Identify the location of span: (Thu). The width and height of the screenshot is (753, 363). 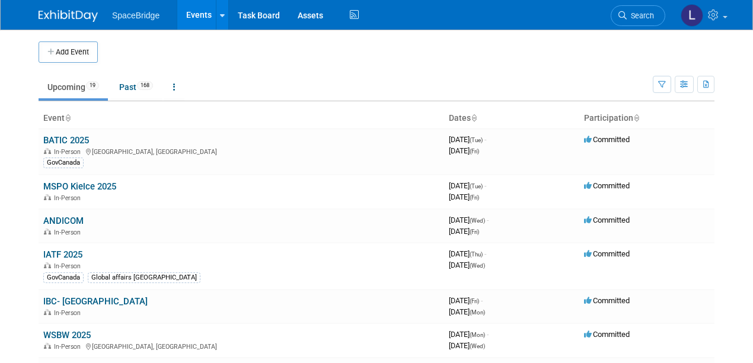
(476, 254).